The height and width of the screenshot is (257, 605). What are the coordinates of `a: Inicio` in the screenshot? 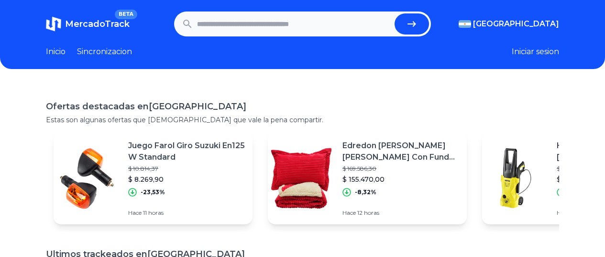 It's located at (56, 52).